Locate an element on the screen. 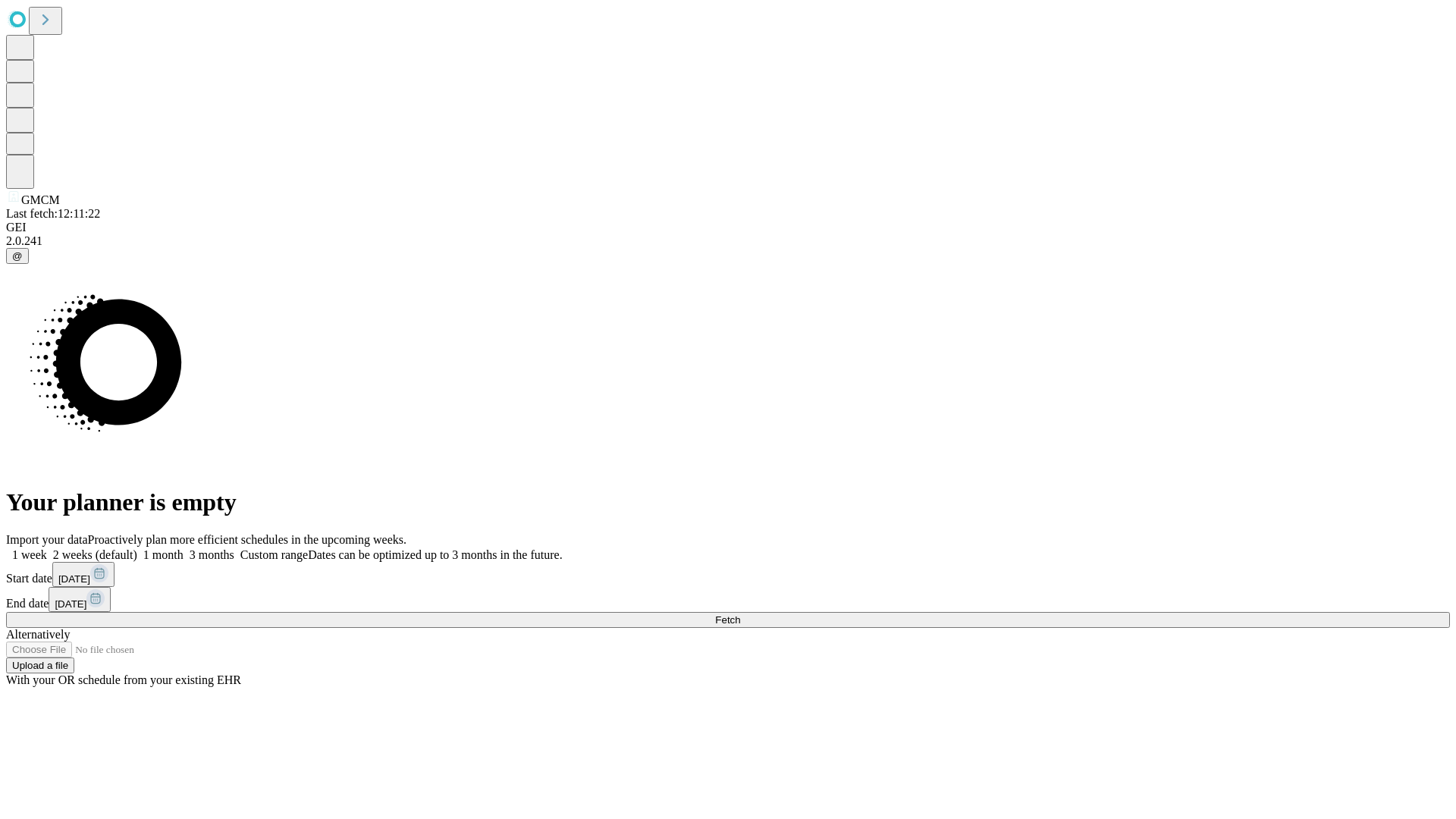  span: GMCM is located at coordinates (40, 199).